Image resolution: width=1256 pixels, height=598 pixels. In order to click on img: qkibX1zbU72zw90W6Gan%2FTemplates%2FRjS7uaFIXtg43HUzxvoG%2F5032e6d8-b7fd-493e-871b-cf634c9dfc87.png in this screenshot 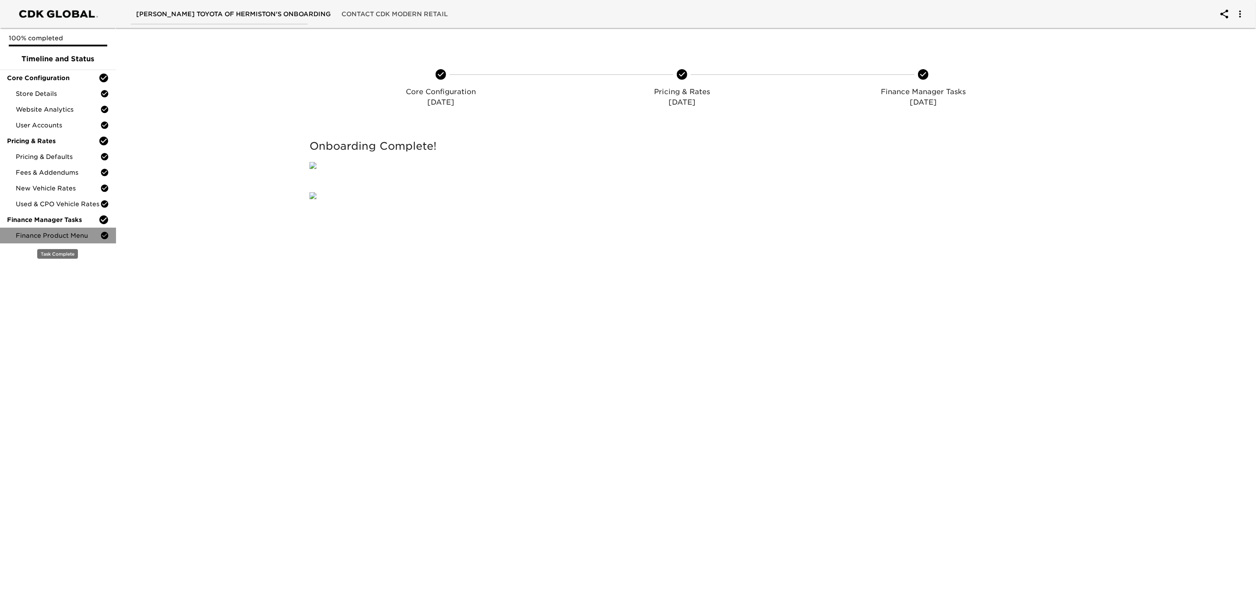, I will do `click(313, 166)`.